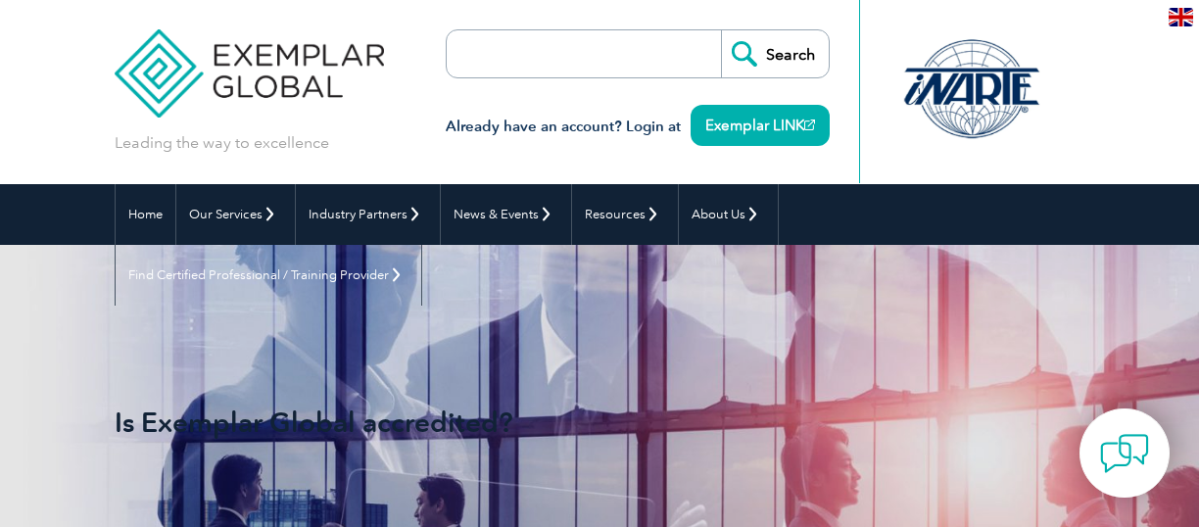 Image resolution: width=1199 pixels, height=527 pixels. Describe the element at coordinates (728, 214) in the screenshot. I see `a: About Us` at that location.